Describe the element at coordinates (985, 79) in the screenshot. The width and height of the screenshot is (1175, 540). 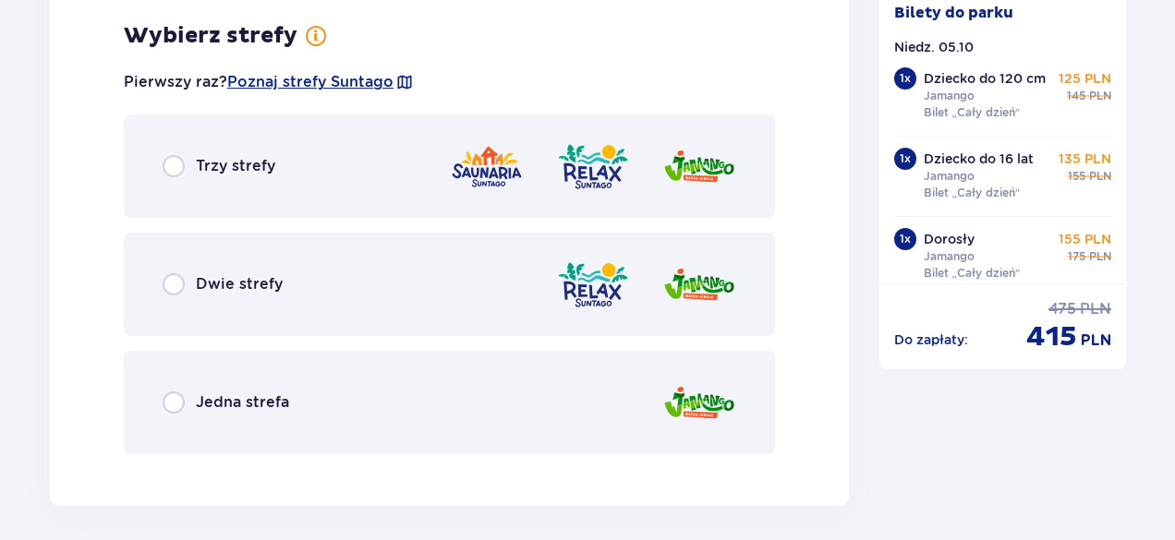
I see `p: Dziecko do 120 cm` at that location.